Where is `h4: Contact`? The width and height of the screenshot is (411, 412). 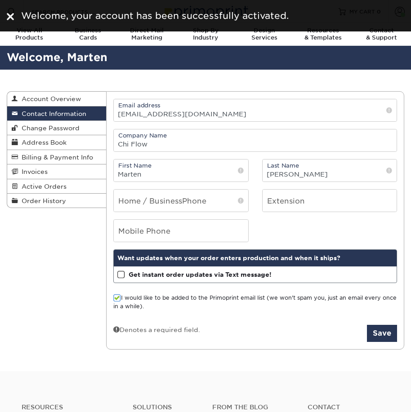 h4: Contact is located at coordinates (348, 407).